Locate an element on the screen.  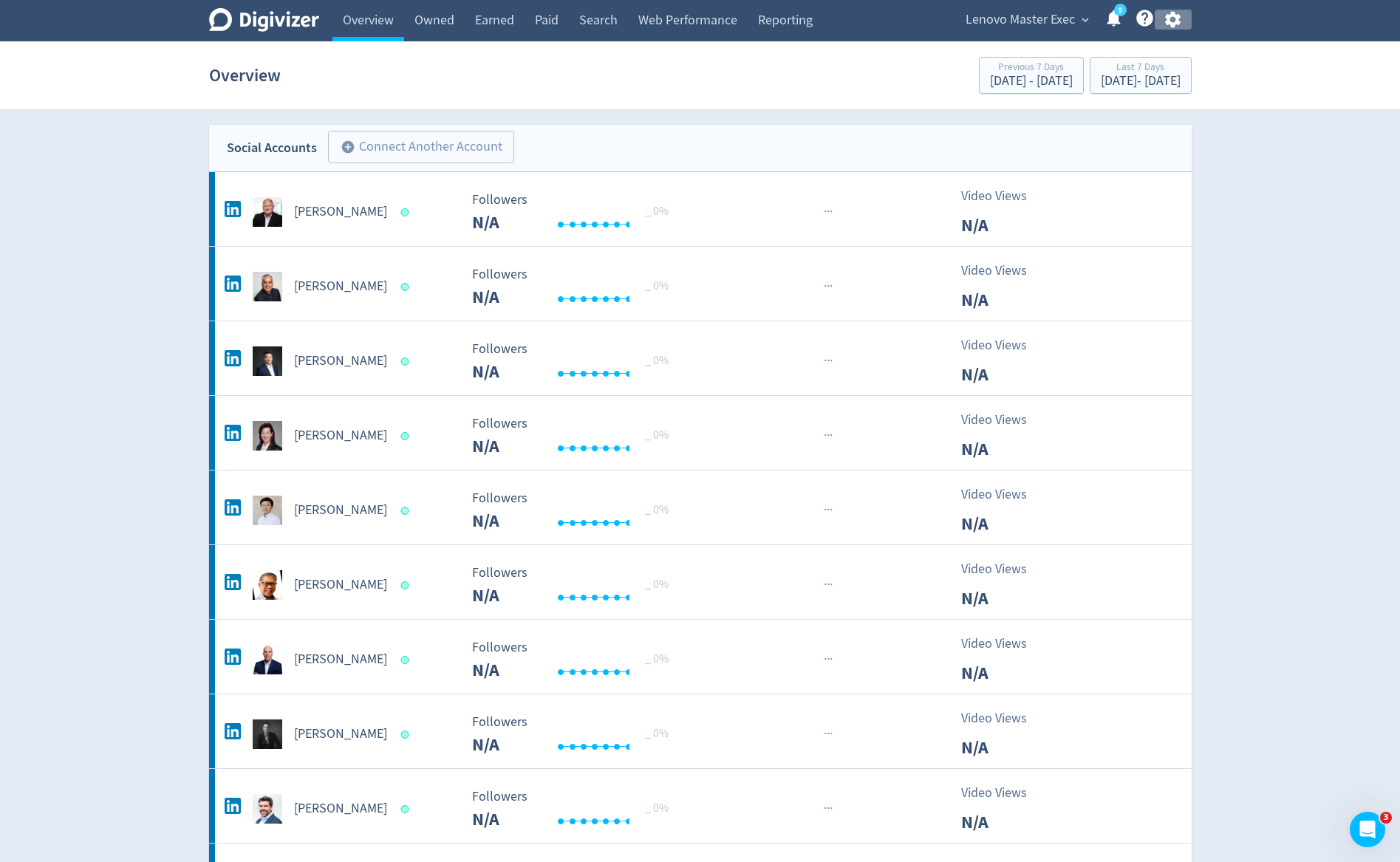
text: 5 is located at coordinates (1119, 10).